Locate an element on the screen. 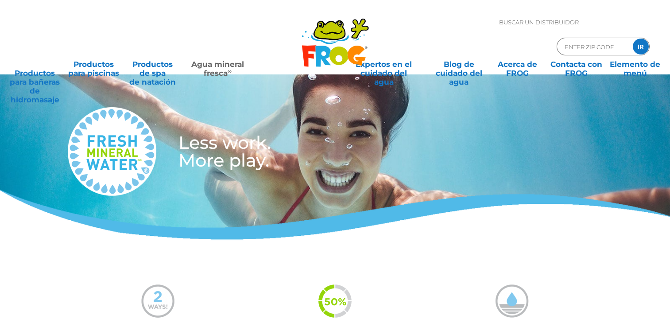  a: Elemento de menú is located at coordinates (635, 64).